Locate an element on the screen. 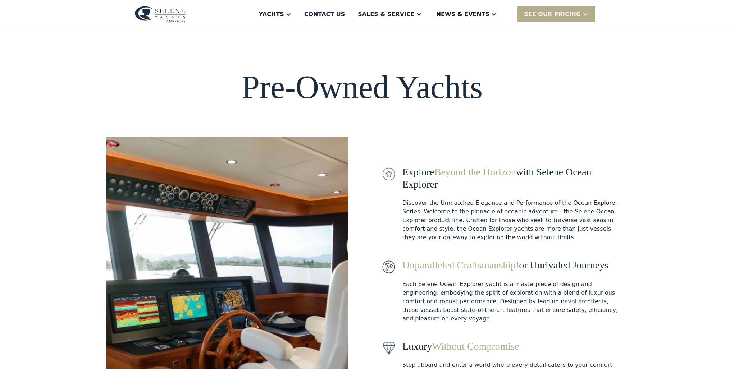 The image size is (730, 369). div: Sales & Service is located at coordinates (386, 14).